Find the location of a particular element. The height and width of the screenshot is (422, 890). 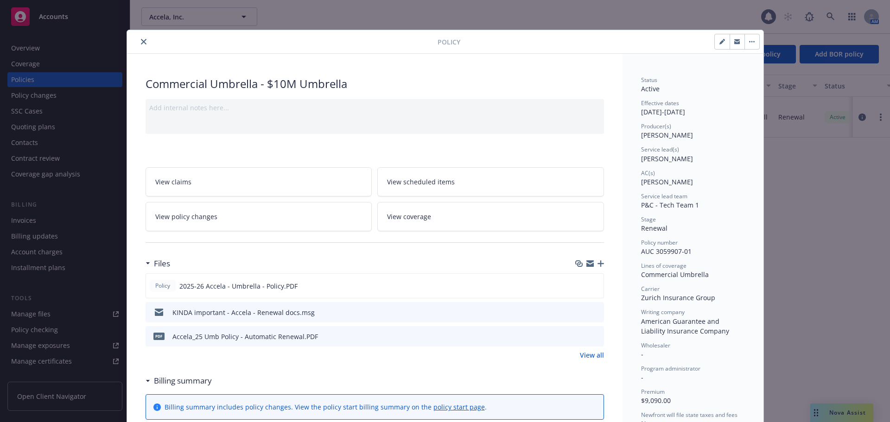

span: PDF is located at coordinates (159, 336).